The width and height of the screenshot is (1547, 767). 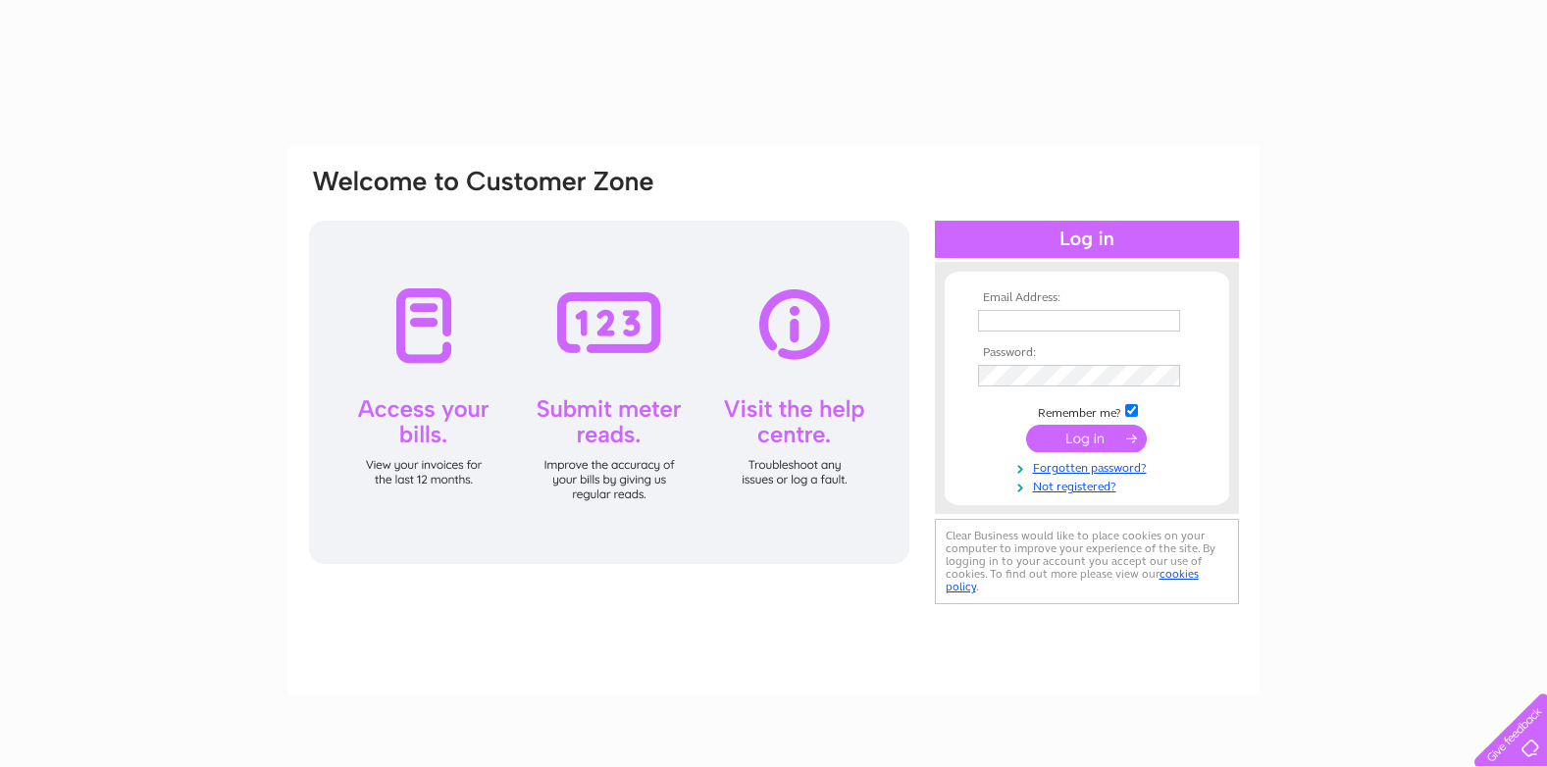 I want to click on input: Submit, so click(x=1086, y=438).